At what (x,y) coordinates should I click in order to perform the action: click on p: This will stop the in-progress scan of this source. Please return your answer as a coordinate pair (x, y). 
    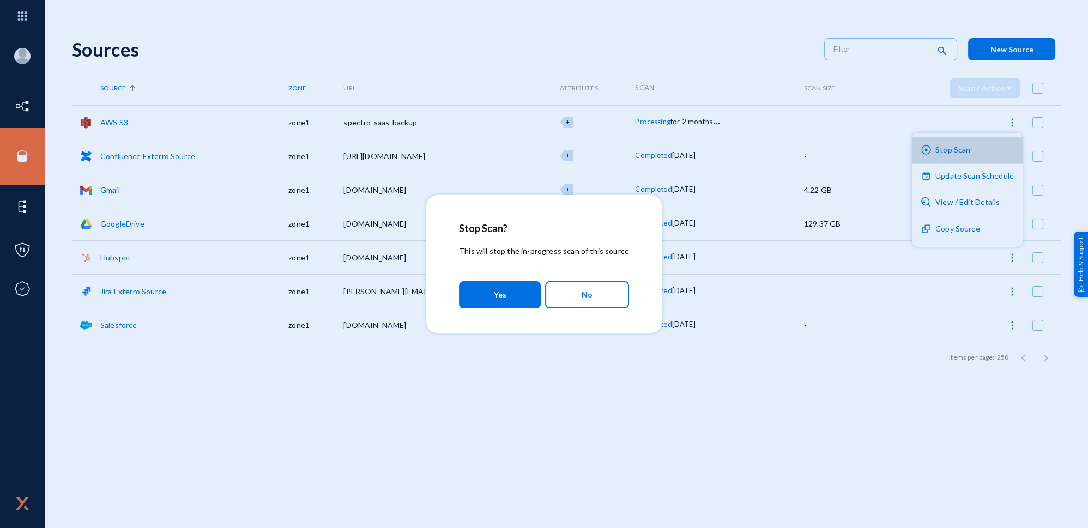
    Looking at the image, I should click on (544, 251).